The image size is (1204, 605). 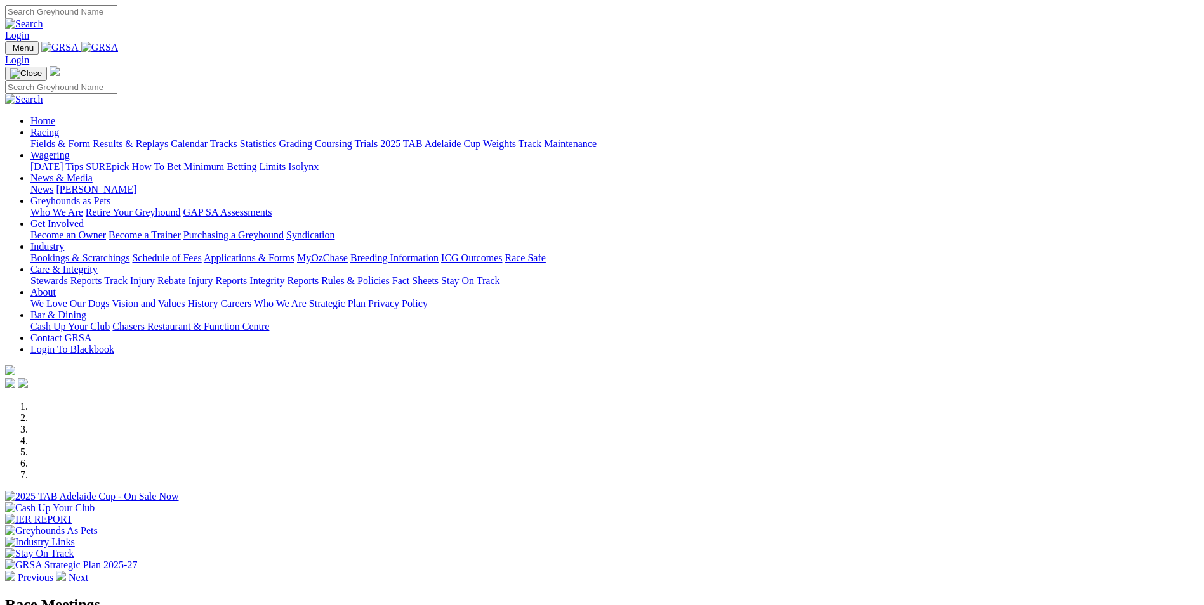 I want to click on a: Stay On Track, so click(x=470, y=280).